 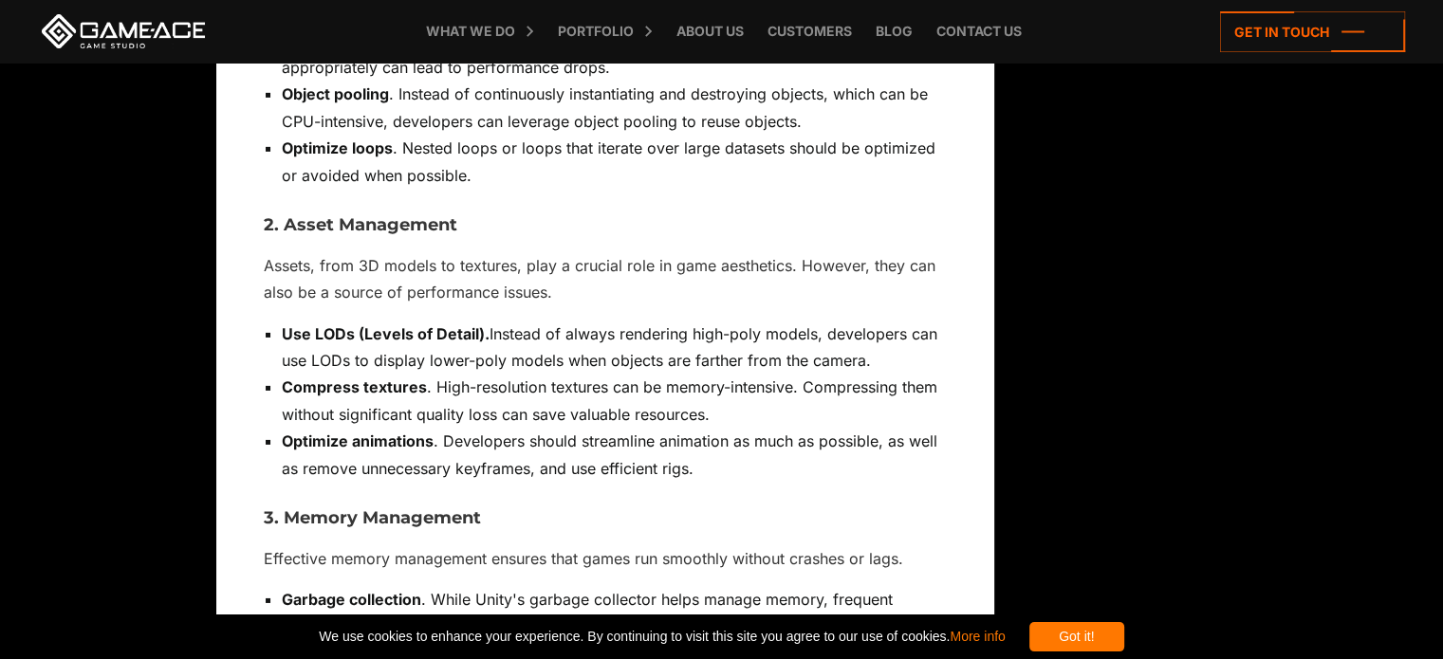 I want to click on strong: Object pooling, so click(x=335, y=94).